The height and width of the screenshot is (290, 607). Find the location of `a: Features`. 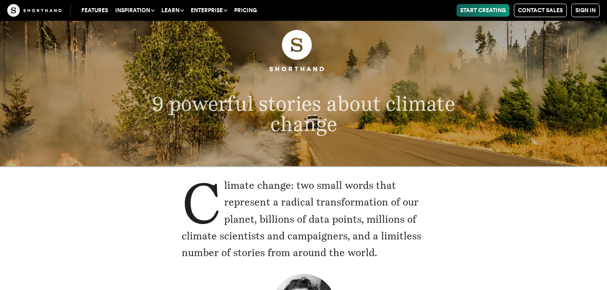

a: Features is located at coordinates (94, 10).